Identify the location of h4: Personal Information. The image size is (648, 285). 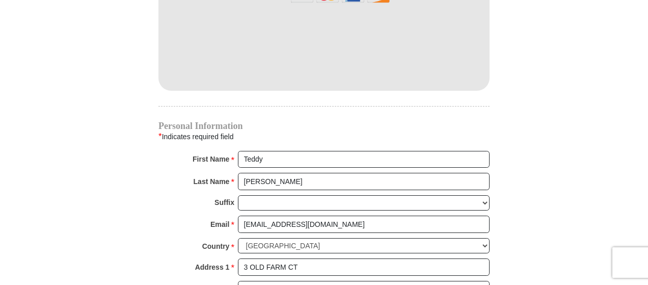
(324, 126).